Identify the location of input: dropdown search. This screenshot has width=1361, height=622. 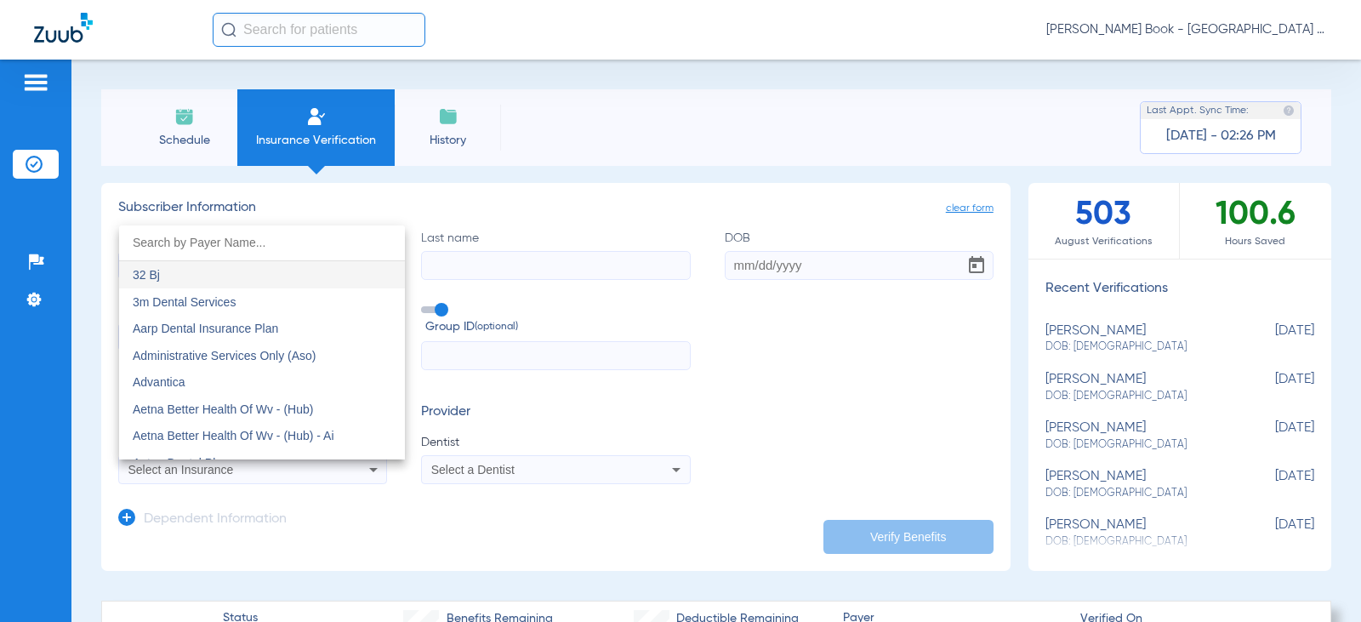
(262, 242).